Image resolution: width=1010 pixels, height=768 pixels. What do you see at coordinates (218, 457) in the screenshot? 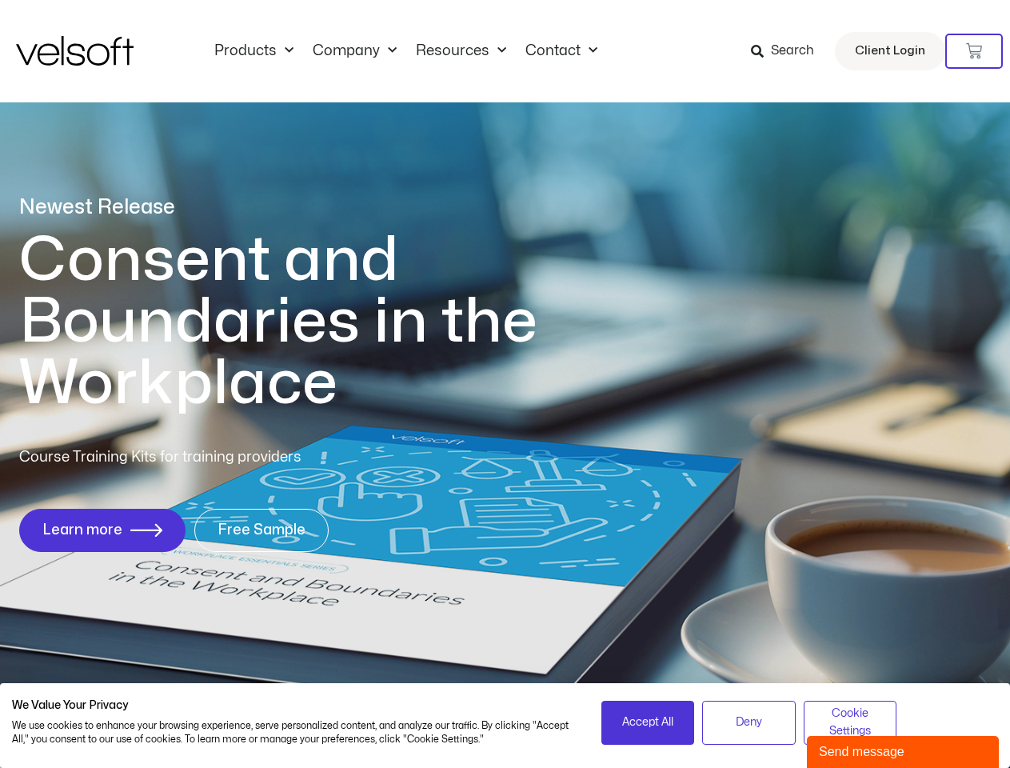
I see `p: Course Training Kits for training providers` at bounding box center [218, 457].